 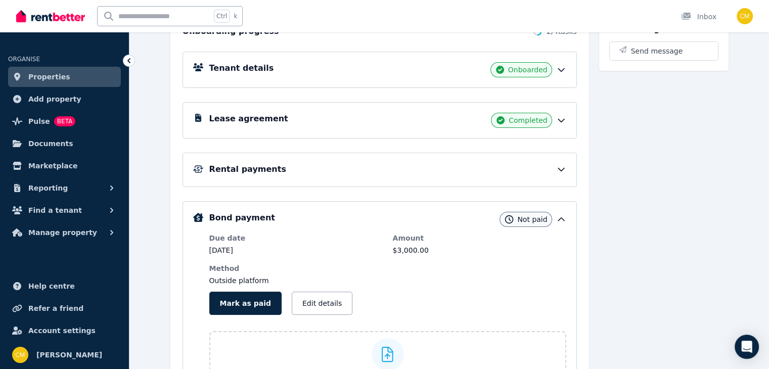 I want to click on dt: Due date, so click(x=296, y=238).